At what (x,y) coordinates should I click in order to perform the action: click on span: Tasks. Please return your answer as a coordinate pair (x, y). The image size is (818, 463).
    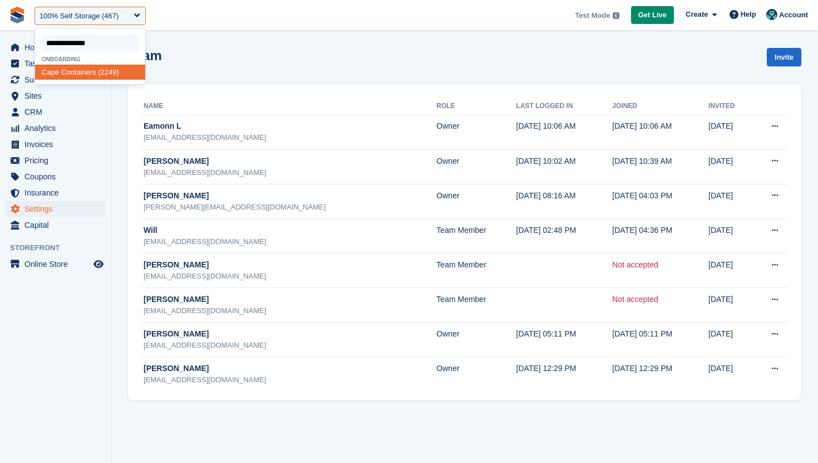
    Looking at the image, I should click on (58, 63).